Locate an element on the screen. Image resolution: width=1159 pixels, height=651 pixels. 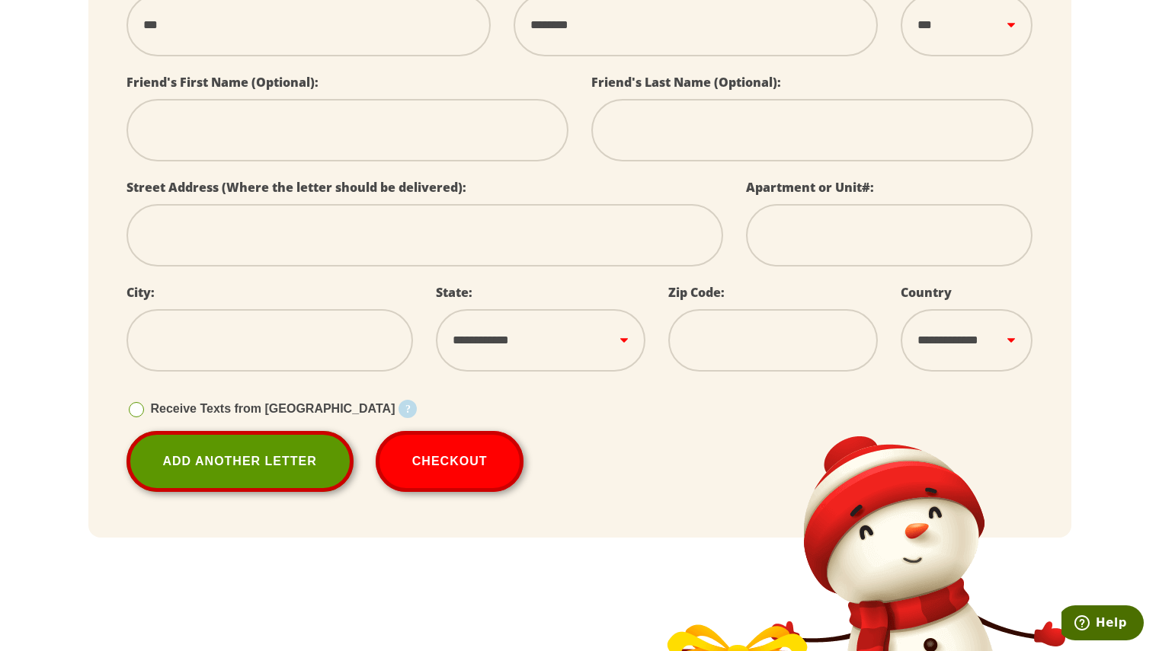
label: Friend's First Name (Optional): is located at coordinates (222, 82).